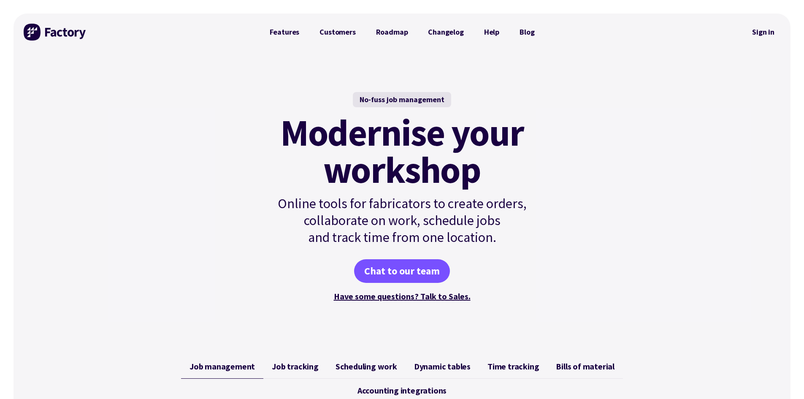 The width and height of the screenshot is (804, 399). What do you see at coordinates (763, 32) in the screenshot?
I see `nav: Secondary Navigation` at bounding box center [763, 32].